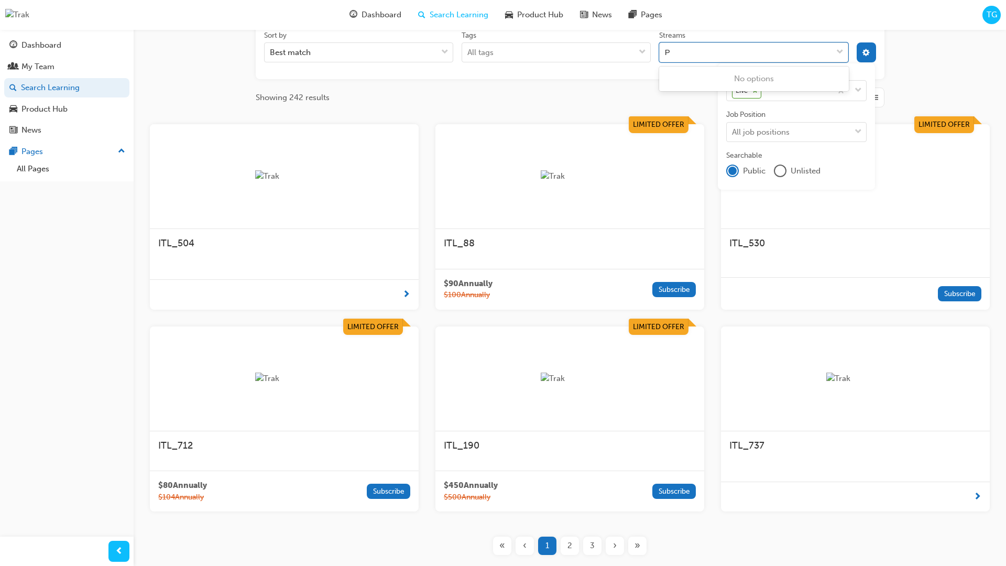  What do you see at coordinates (556, 47) in the screenshot?
I see `label: tagOptions` at bounding box center [556, 47].